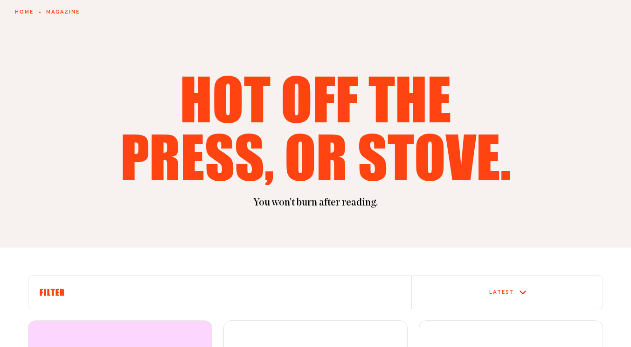 The height and width of the screenshot is (347, 631). I want to click on a: Magazine, so click(63, 12).